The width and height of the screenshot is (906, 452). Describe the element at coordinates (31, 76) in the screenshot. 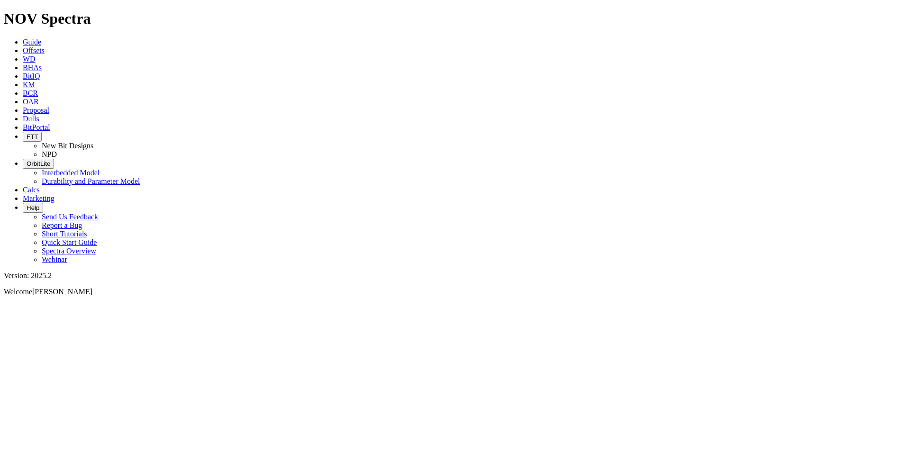

I see `a: BitIQ` at that location.